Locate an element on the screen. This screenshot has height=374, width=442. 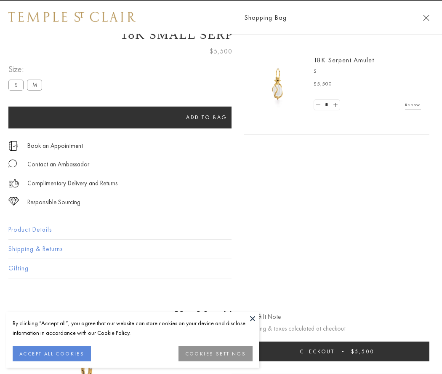
button: Gifting is located at coordinates (221, 268).